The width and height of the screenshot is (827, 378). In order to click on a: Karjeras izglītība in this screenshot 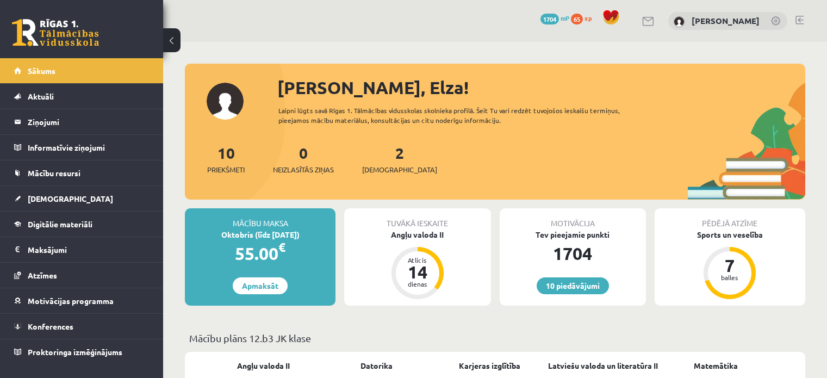, I will do `click(489, 365)`.